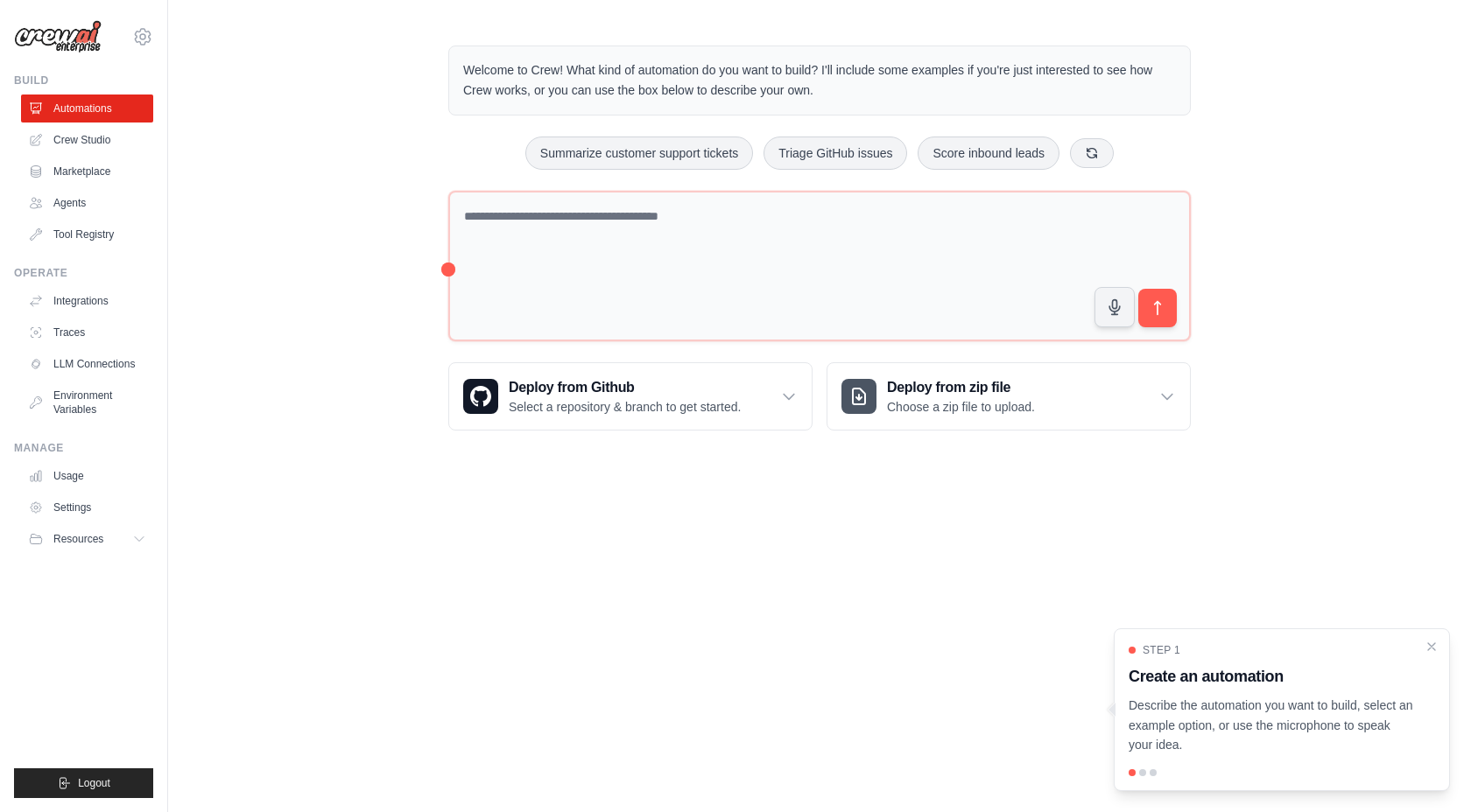  What do you see at coordinates (83, 273) in the screenshot?
I see `div: Operate` at bounding box center [83, 273].